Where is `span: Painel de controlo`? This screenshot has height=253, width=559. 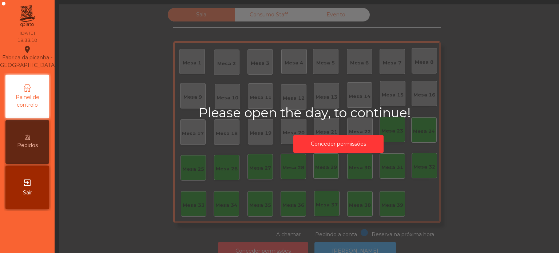
span: Painel de controlo is located at coordinates (27, 101).